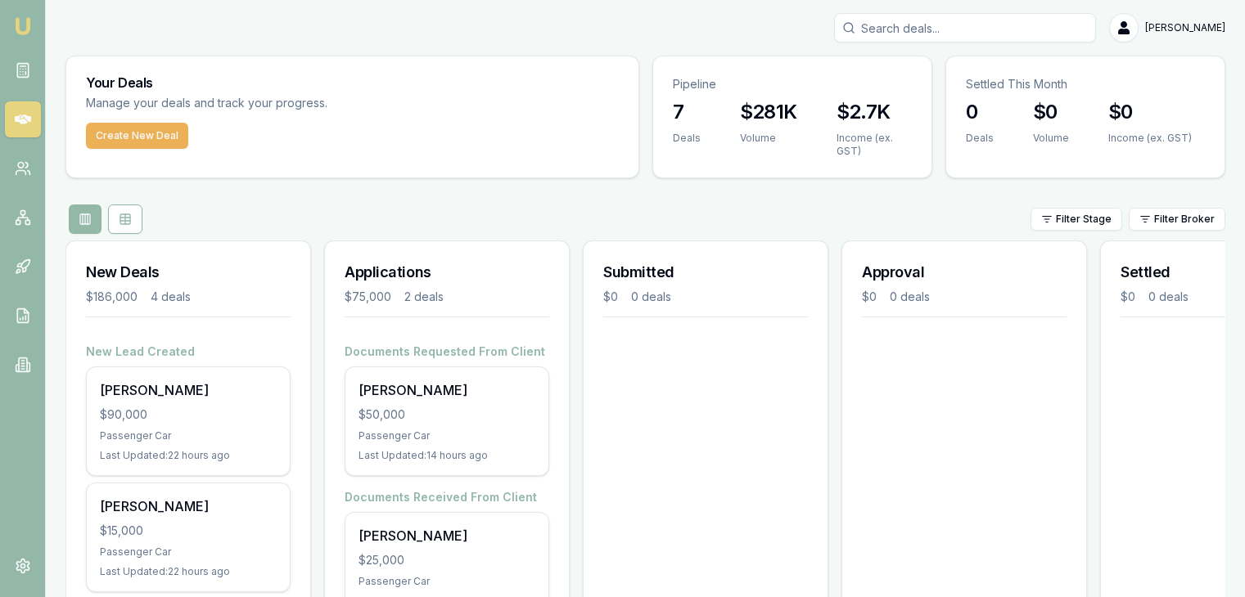  What do you see at coordinates (137, 136) in the screenshot?
I see `button: Create New Deal` at bounding box center [137, 136].